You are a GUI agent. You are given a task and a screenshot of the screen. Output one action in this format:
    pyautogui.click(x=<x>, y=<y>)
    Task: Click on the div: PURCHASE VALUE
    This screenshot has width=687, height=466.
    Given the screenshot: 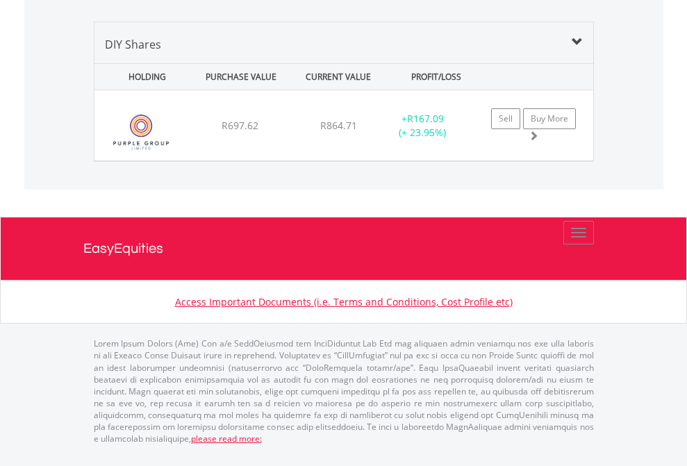 What is the action you would take?
    pyautogui.click(x=241, y=76)
    